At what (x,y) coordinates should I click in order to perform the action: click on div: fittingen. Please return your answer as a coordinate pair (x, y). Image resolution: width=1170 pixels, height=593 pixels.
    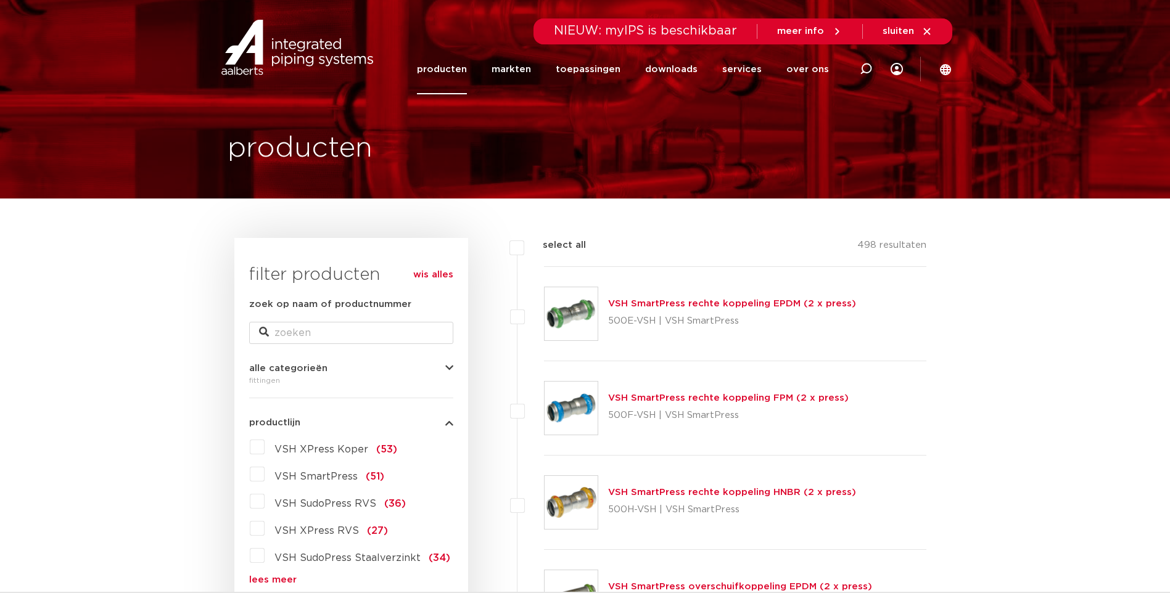
    Looking at the image, I should click on (351, 380).